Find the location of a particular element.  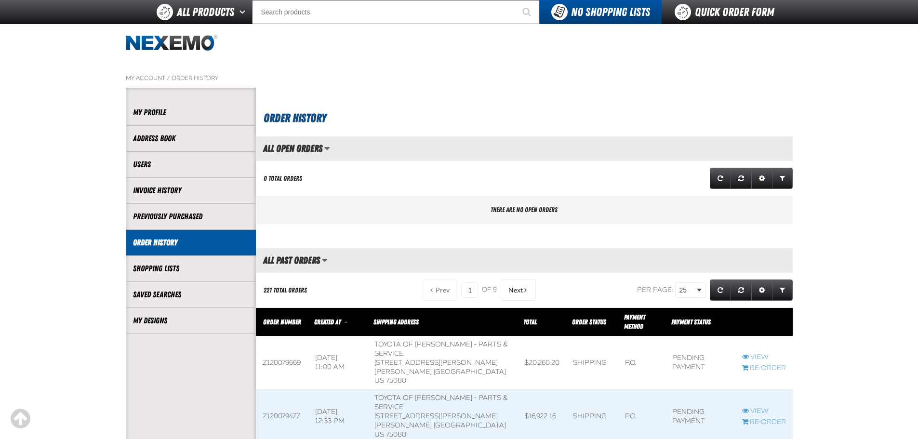

td: P.O. is located at coordinates (642, 362).